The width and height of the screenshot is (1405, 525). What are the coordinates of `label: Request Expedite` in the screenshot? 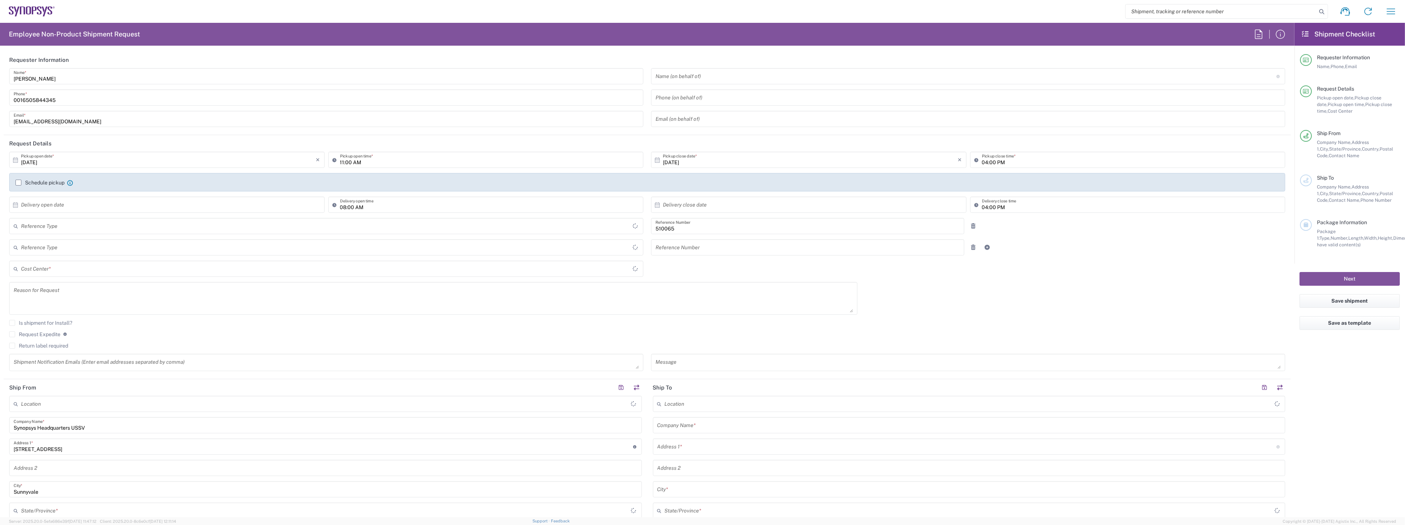 It's located at (35, 335).